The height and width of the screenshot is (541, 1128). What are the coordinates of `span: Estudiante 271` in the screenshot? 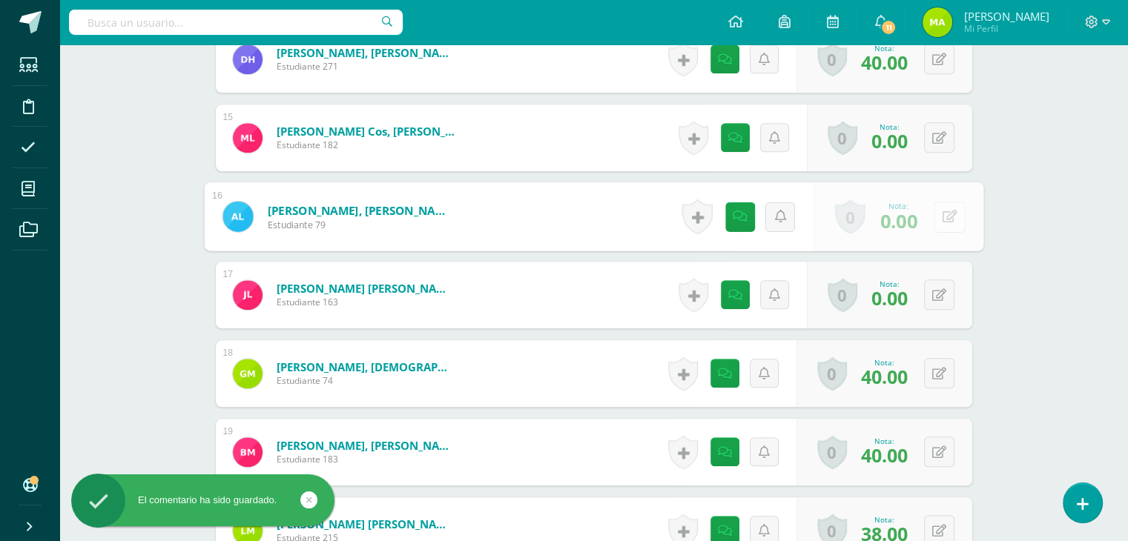 It's located at (365, 66).